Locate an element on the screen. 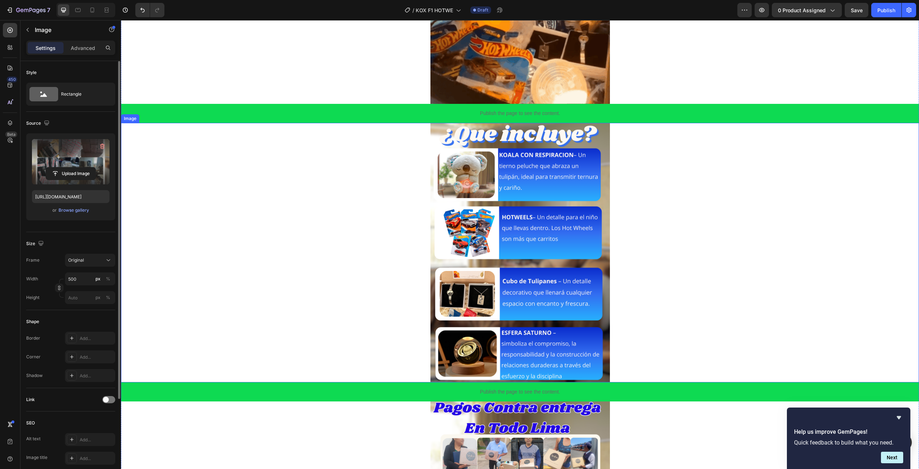 The width and height of the screenshot is (919, 469). span: or is located at coordinates (55, 210).